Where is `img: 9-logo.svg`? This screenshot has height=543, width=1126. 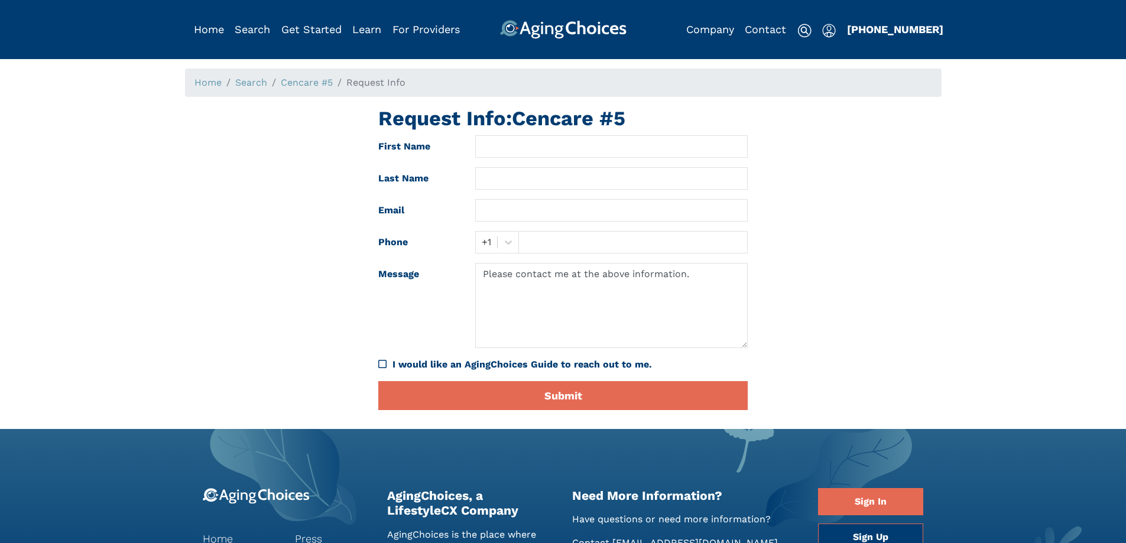 img: 9-logo.svg is located at coordinates (256, 496).